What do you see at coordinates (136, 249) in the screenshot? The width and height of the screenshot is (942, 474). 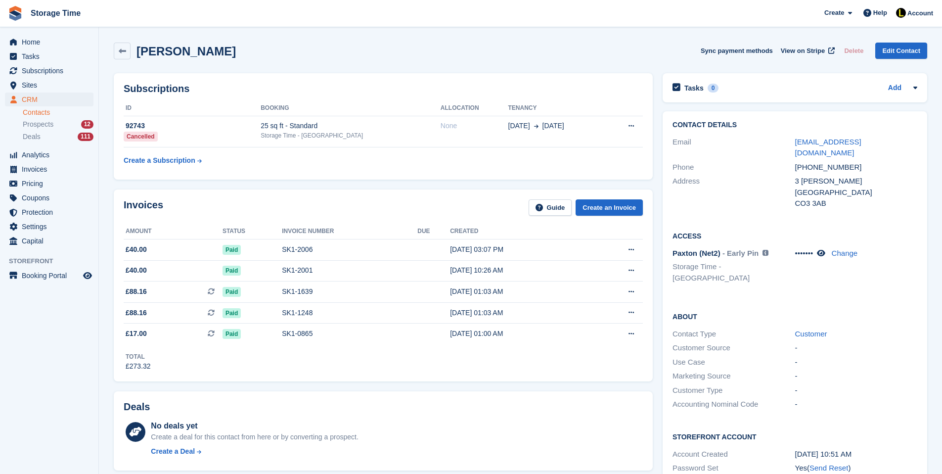 I see `span: £40.00` at bounding box center [136, 249].